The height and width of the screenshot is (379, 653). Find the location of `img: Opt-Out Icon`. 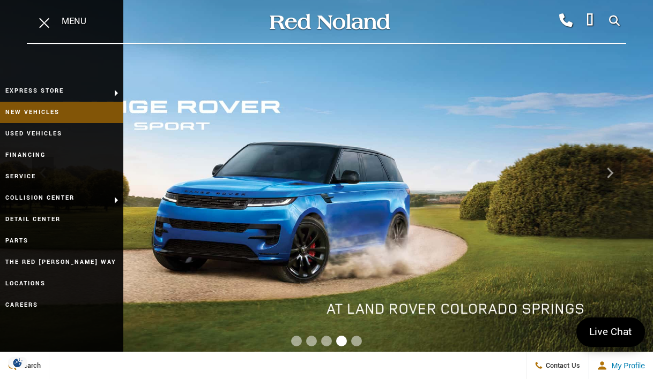

img: Opt-Out Icon is located at coordinates (18, 363).